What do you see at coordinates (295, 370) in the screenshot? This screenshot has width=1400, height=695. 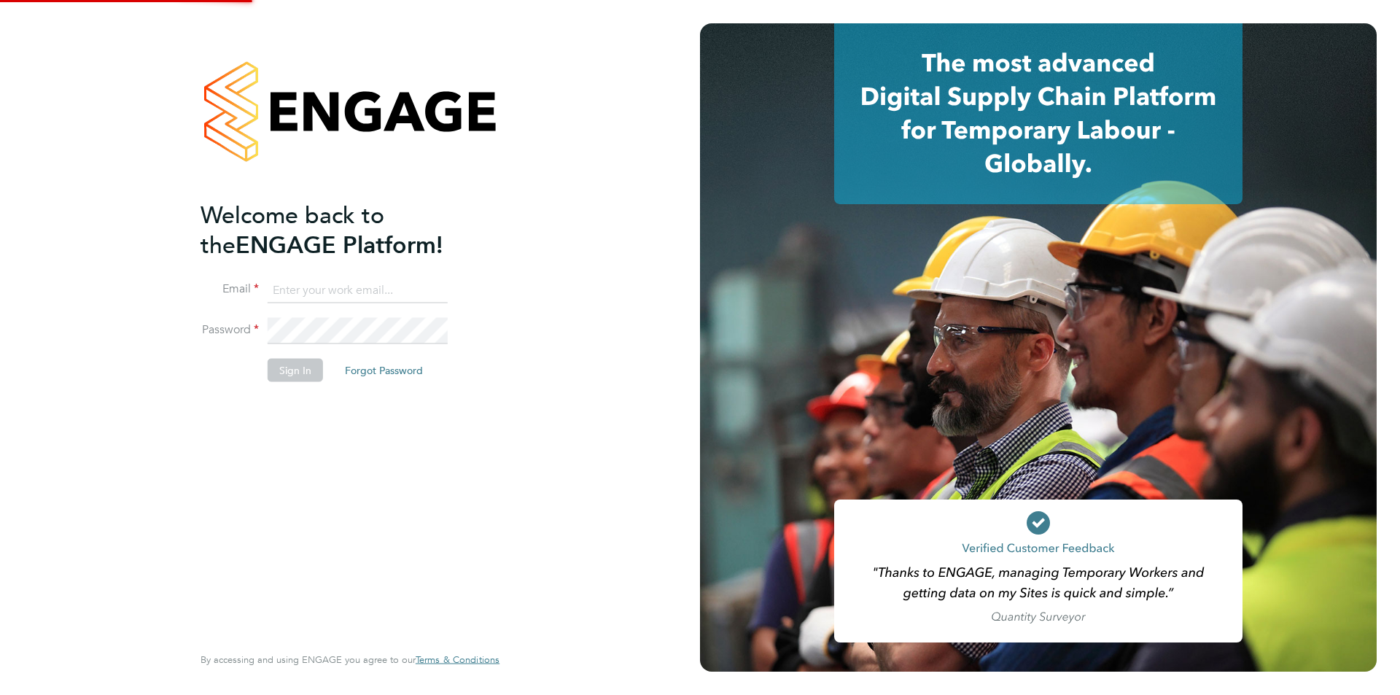 I see `button: Sign In` at bounding box center [295, 370].